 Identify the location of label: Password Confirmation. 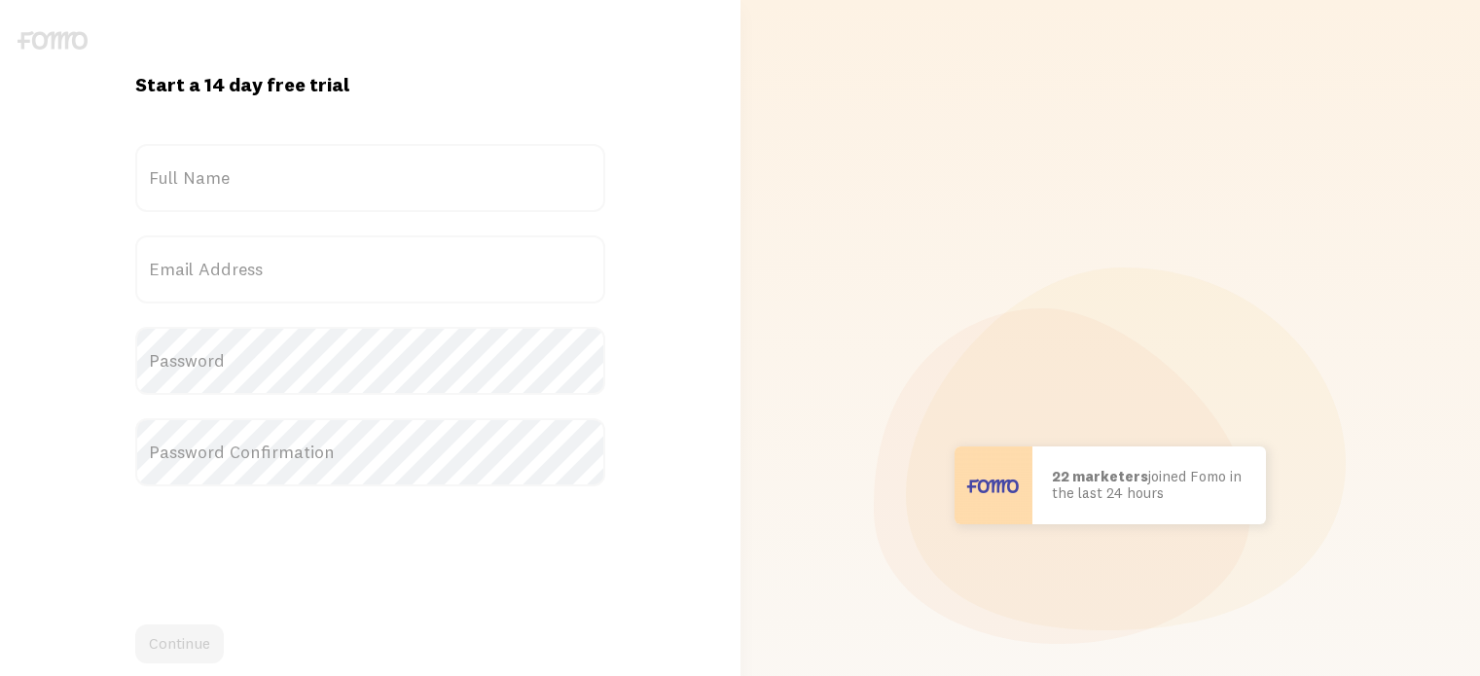
(370, 453).